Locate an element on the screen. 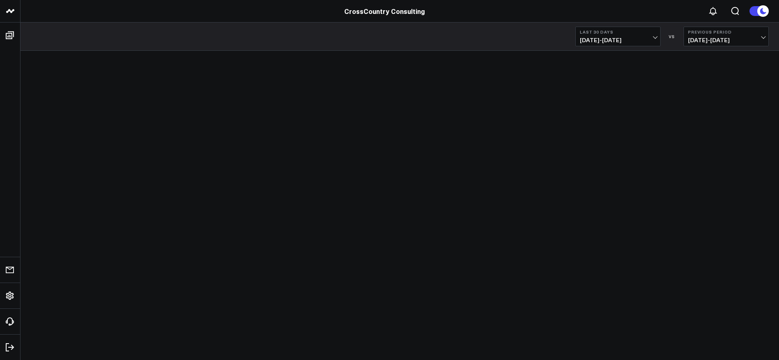 This screenshot has height=360, width=779. b: Last 30 Days is located at coordinates (618, 32).